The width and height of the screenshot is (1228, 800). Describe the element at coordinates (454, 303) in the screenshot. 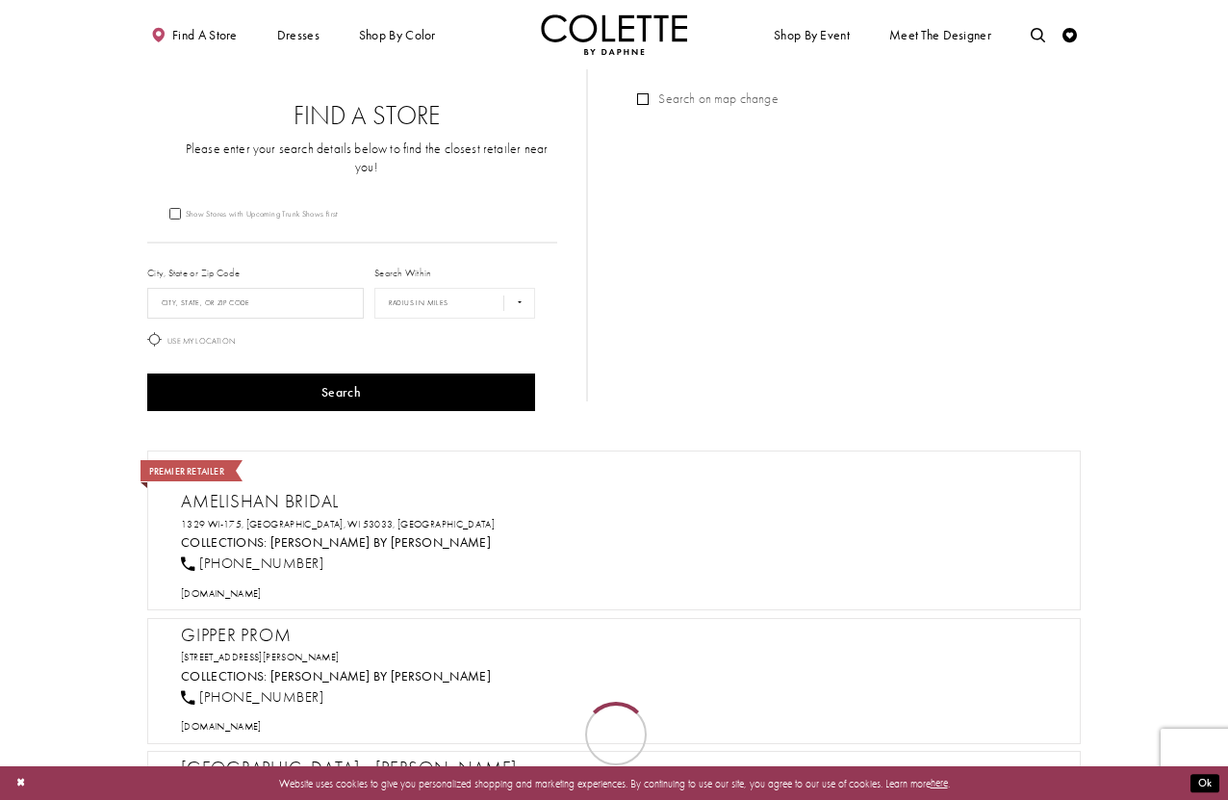

I see `select: Radius In Miles` at that location.